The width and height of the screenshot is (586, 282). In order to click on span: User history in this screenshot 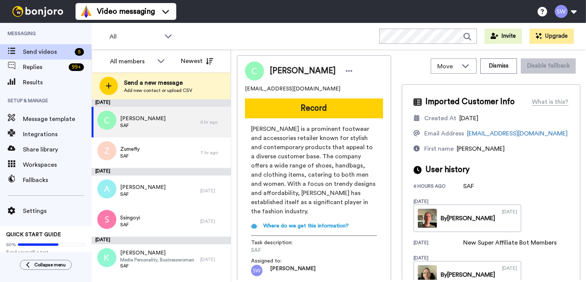, I will do `click(447, 170)`.